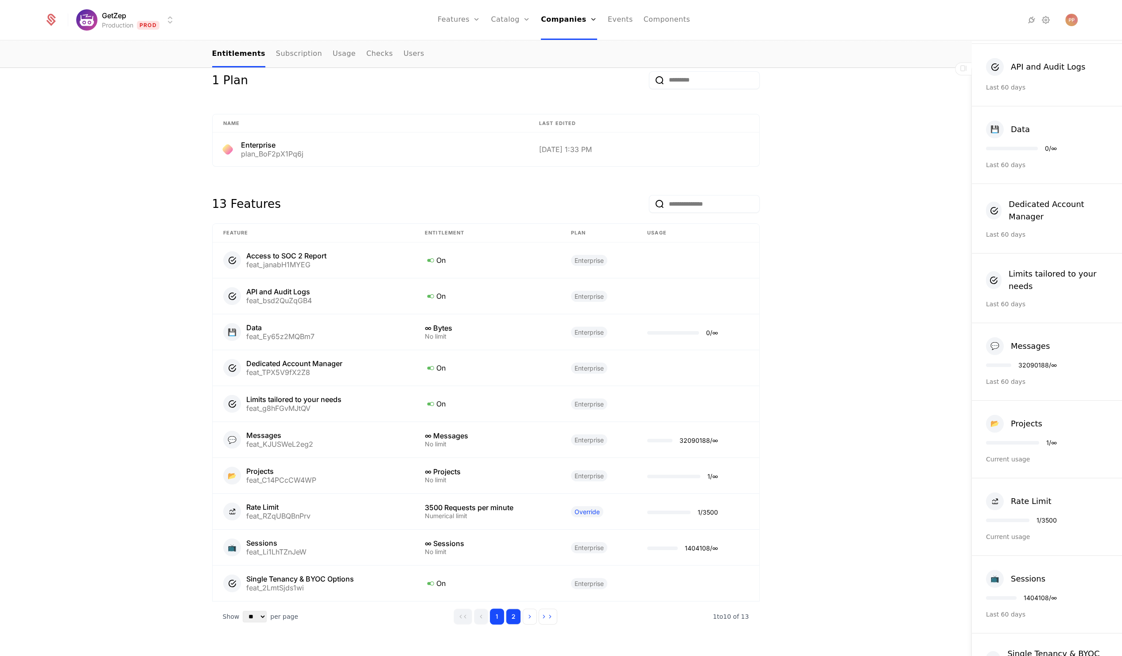 The width and height of the screenshot is (1122, 656). I want to click on th: Name, so click(371, 124).